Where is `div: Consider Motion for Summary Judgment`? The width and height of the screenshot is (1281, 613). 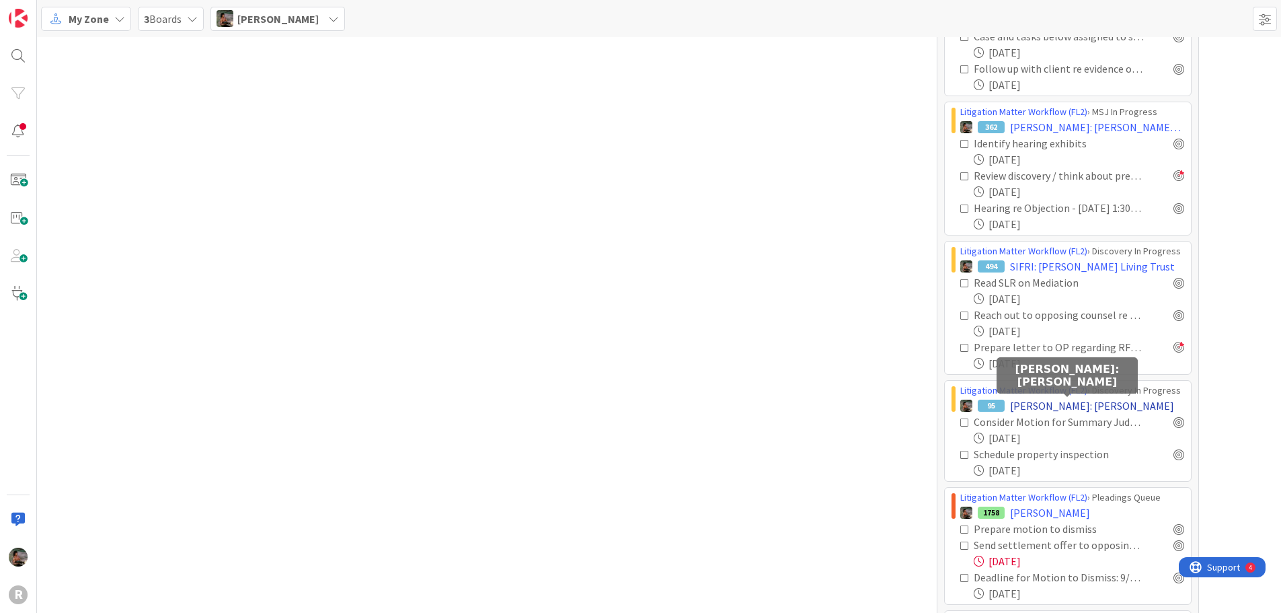
div: Consider Motion for Summary Judgment is located at coordinates (1058, 422).